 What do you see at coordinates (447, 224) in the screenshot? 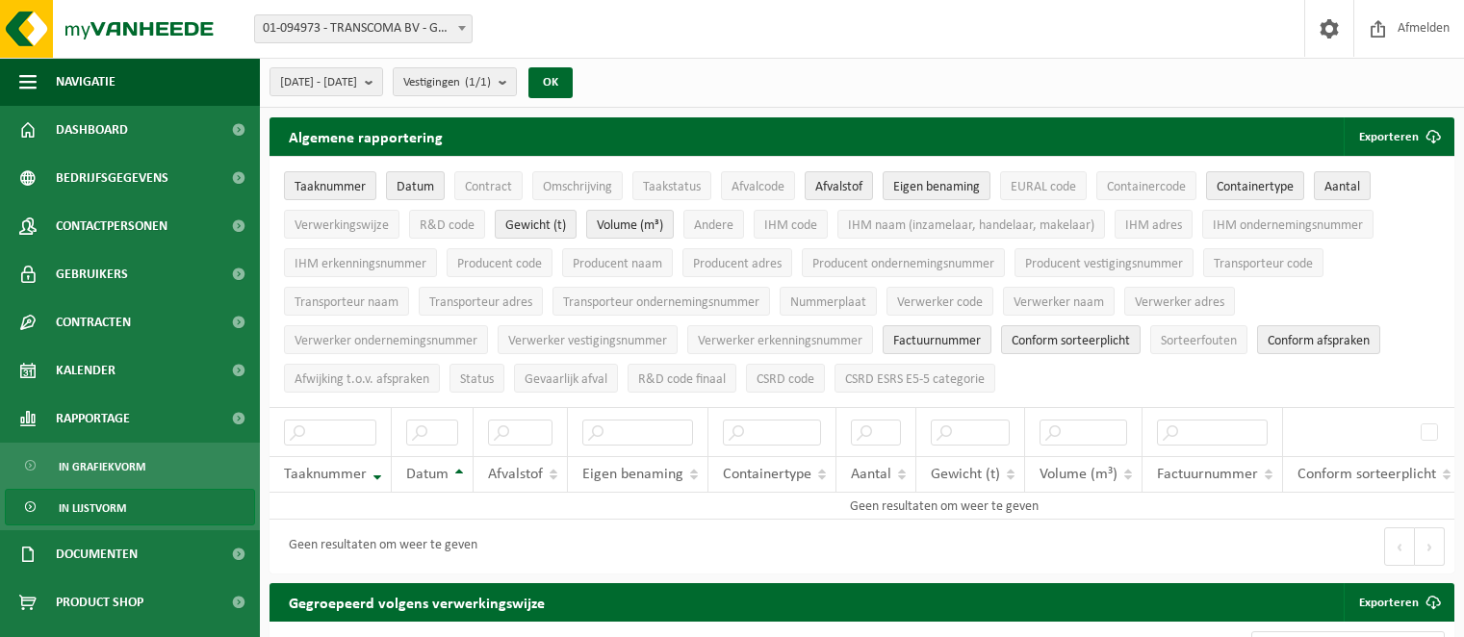
I see `button: R&D codeR&amp;D code: Activate to sort` at bounding box center [447, 224].